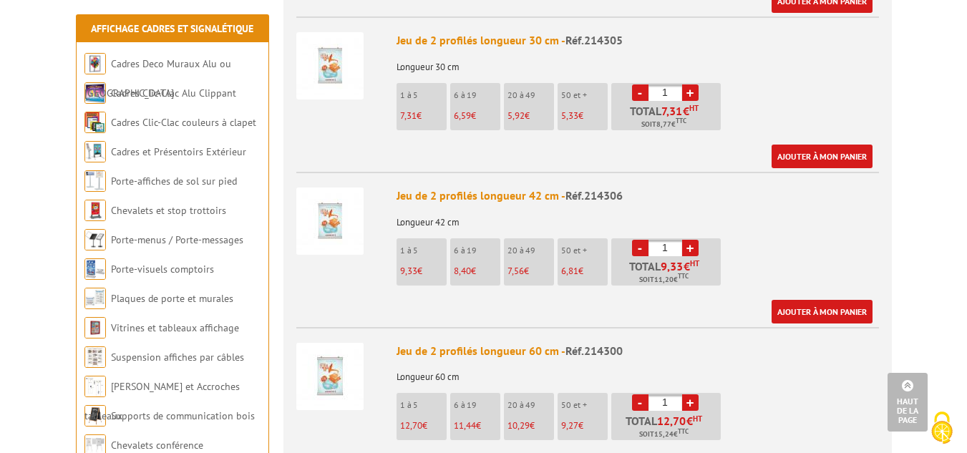 This screenshot has height=453, width=967. I want to click on a: Haut de la page, so click(908, 402).